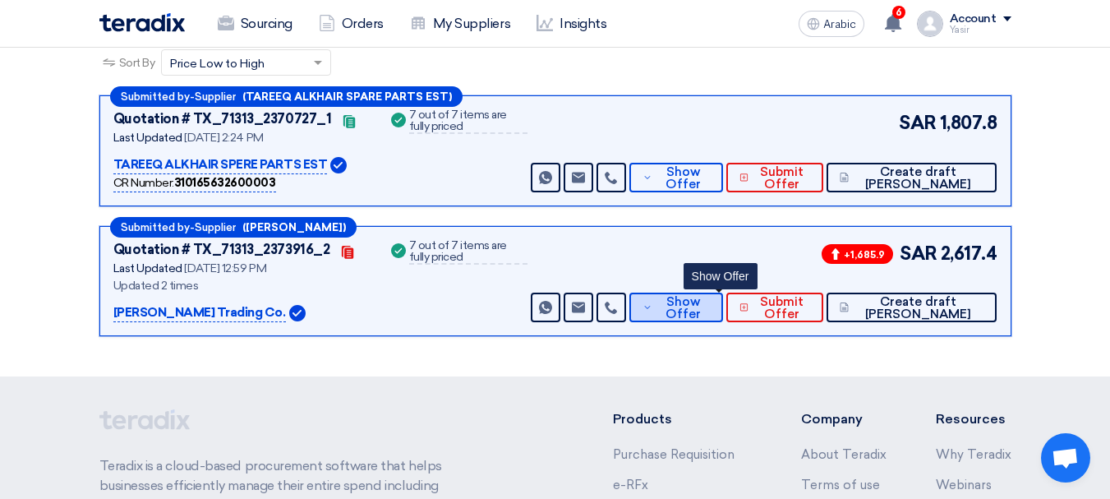  Describe the element at coordinates (970, 418) in the screenshot. I see `font: Resources` at that location.